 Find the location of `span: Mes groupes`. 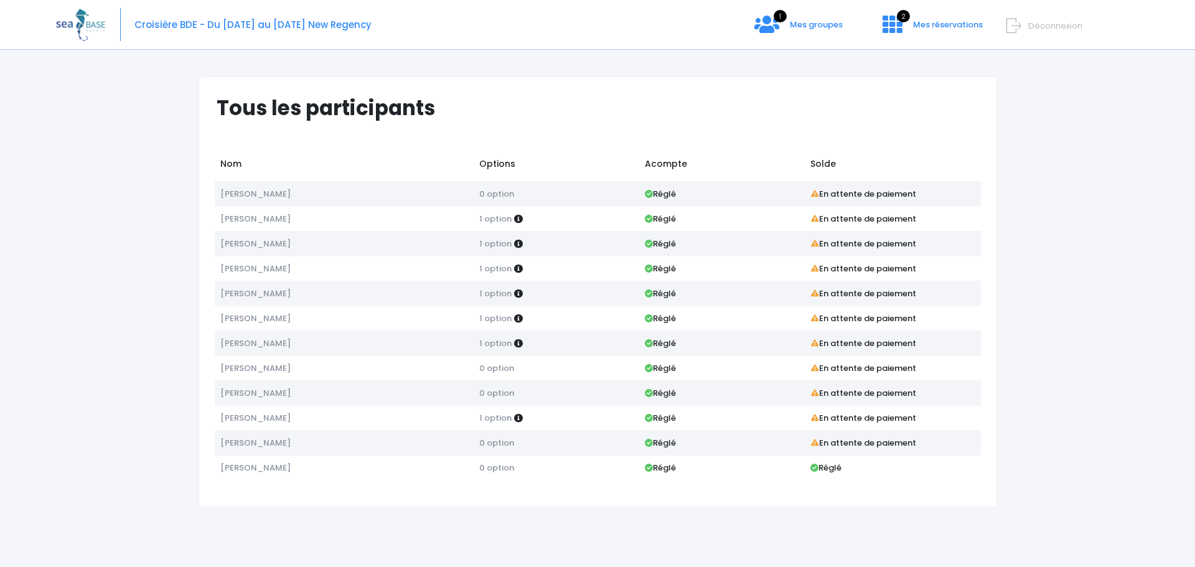

span: Mes groupes is located at coordinates (816, 24).